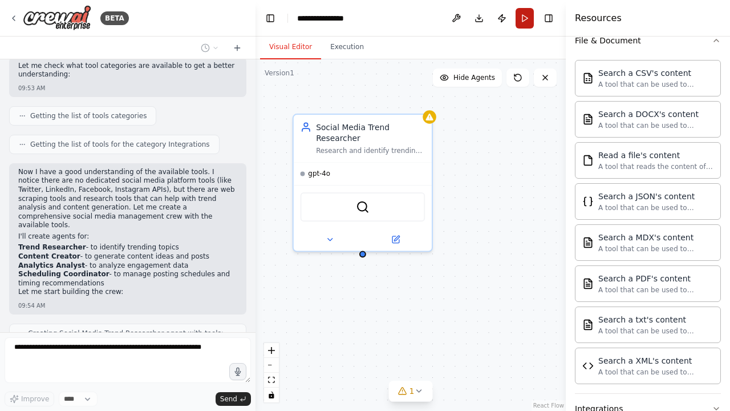 This screenshot has height=411, width=730. What do you see at coordinates (128, 305) in the screenshot?
I see `div: 09:54 AM` at bounding box center [128, 305].